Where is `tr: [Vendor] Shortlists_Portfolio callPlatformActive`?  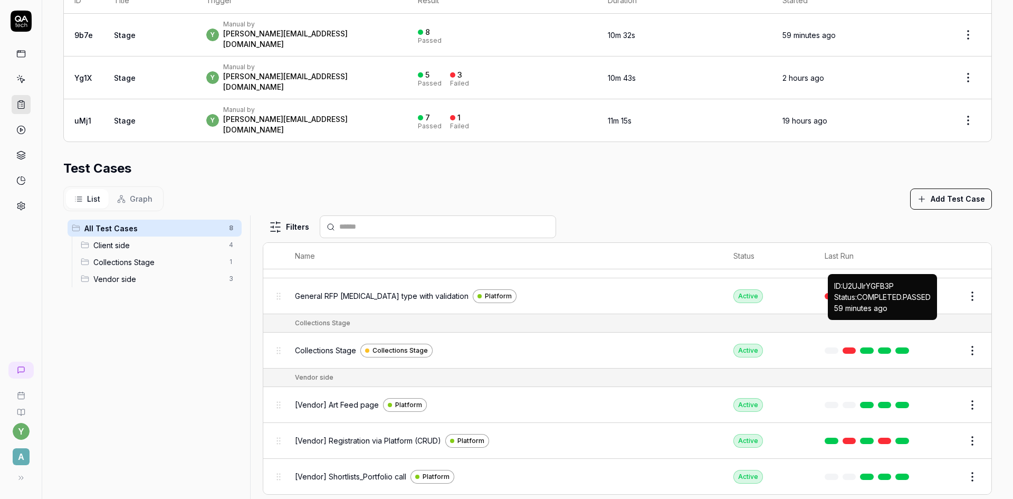
tr: [Vendor] Shortlists_Portfolio callPlatformActive is located at coordinates (627, 476).